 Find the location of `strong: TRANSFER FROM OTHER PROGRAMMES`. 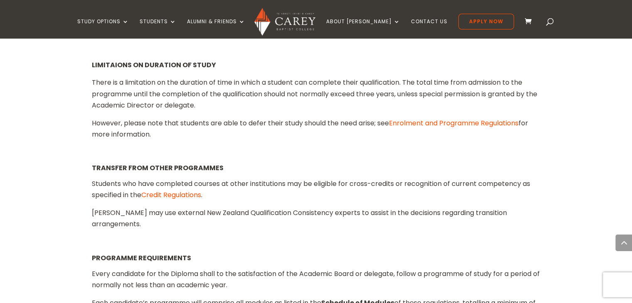

strong: TRANSFER FROM OTHER PROGRAMMES is located at coordinates (157, 168).